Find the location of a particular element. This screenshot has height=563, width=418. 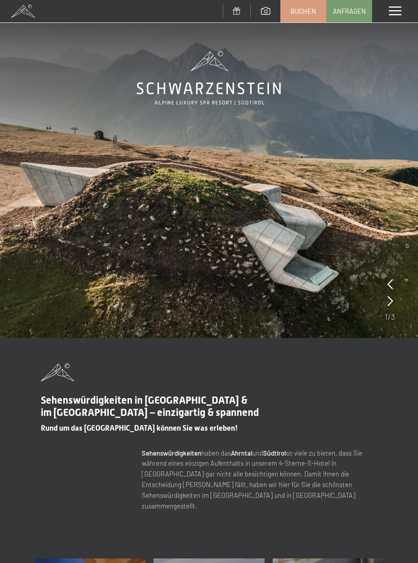

span: Buchen is located at coordinates (303, 11).